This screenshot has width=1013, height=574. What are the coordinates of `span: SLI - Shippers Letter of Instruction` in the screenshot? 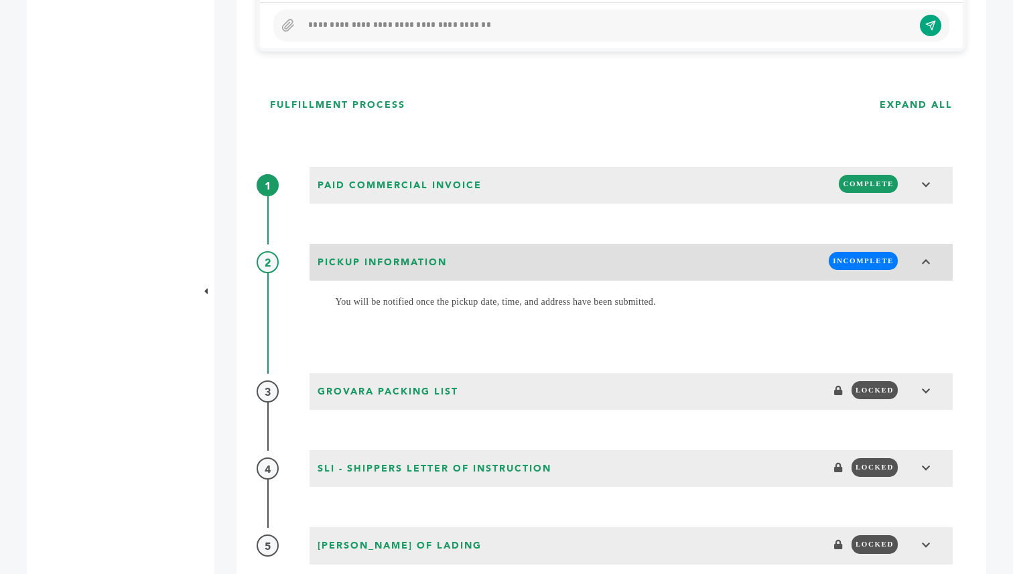 It's located at (434, 469).